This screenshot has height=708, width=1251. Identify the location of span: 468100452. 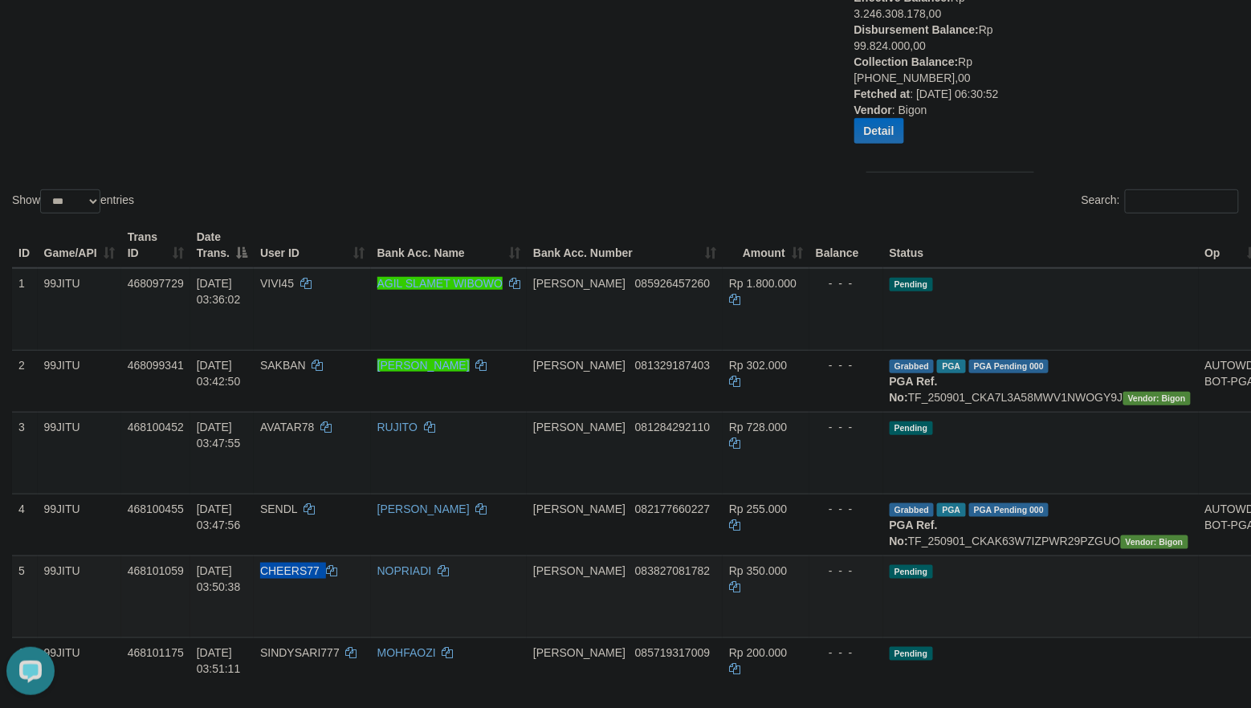
(156, 427).